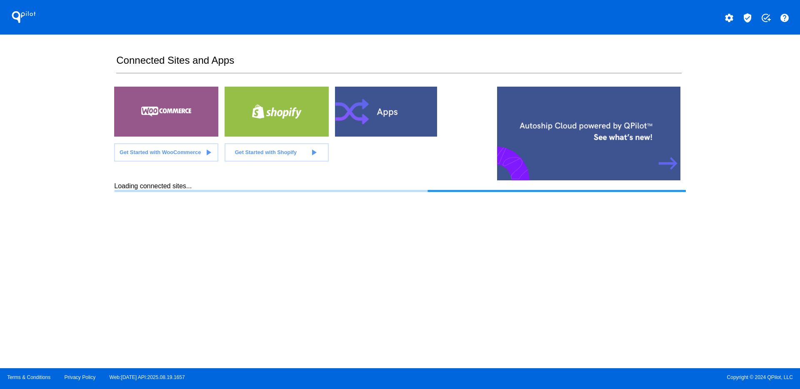 This screenshot has width=800, height=389. Describe the element at coordinates (166, 152) in the screenshot. I see `a: Get Started with WooCommerce` at that location.